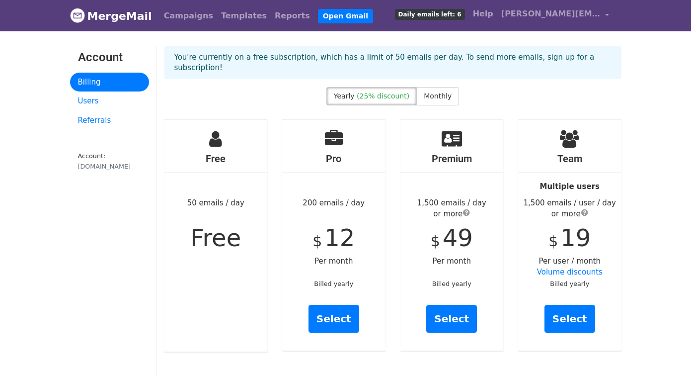 This screenshot has width=691, height=375. Describe the element at coordinates (334, 159) in the screenshot. I see `h4: Pro` at that location.